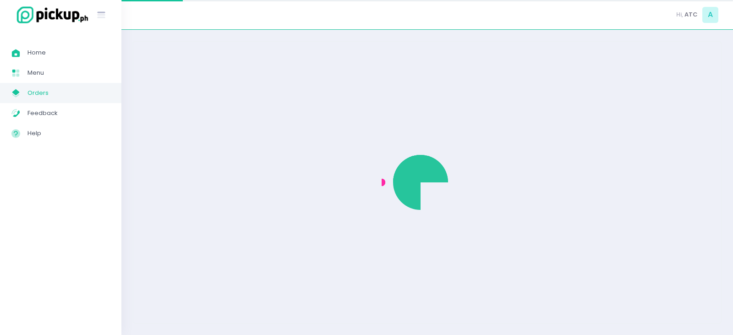 The image size is (733, 335). What do you see at coordinates (69, 73) in the screenshot?
I see `span: Menu` at bounding box center [69, 73].